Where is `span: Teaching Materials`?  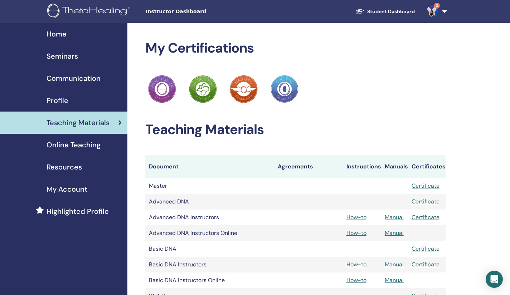
span: Teaching Materials is located at coordinates (78, 123).